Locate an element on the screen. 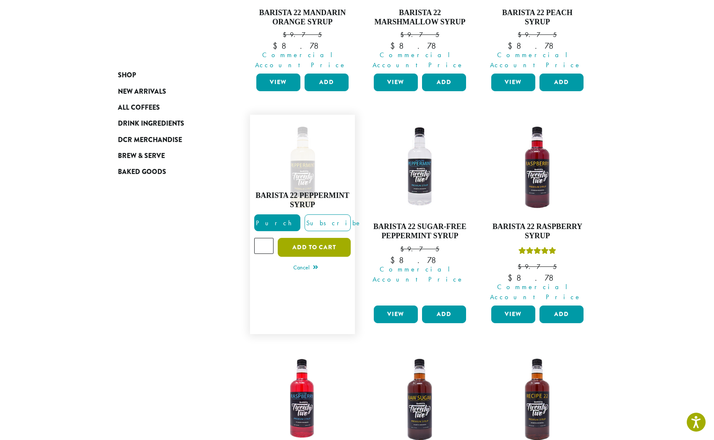 The height and width of the screenshot is (440, 714). img: SF-PEPPERMINT-300x300.png is located at coordinates (420, 167).